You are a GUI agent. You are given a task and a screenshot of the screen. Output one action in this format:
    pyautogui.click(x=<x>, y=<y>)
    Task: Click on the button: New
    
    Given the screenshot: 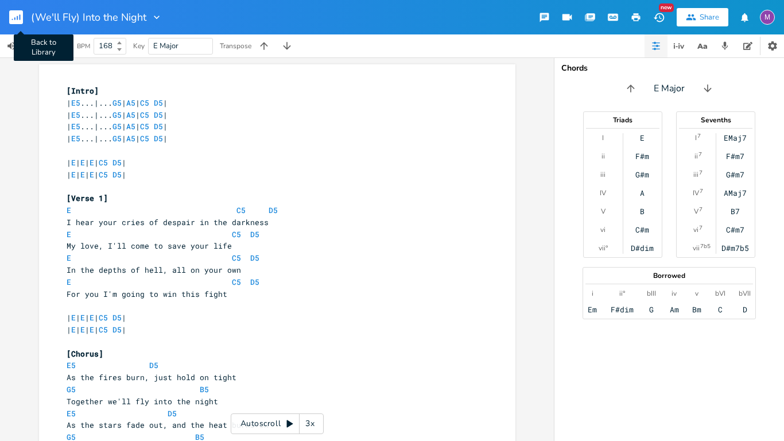 What is the action you would take?
    pyautogui.click(x=659, y=17)
    